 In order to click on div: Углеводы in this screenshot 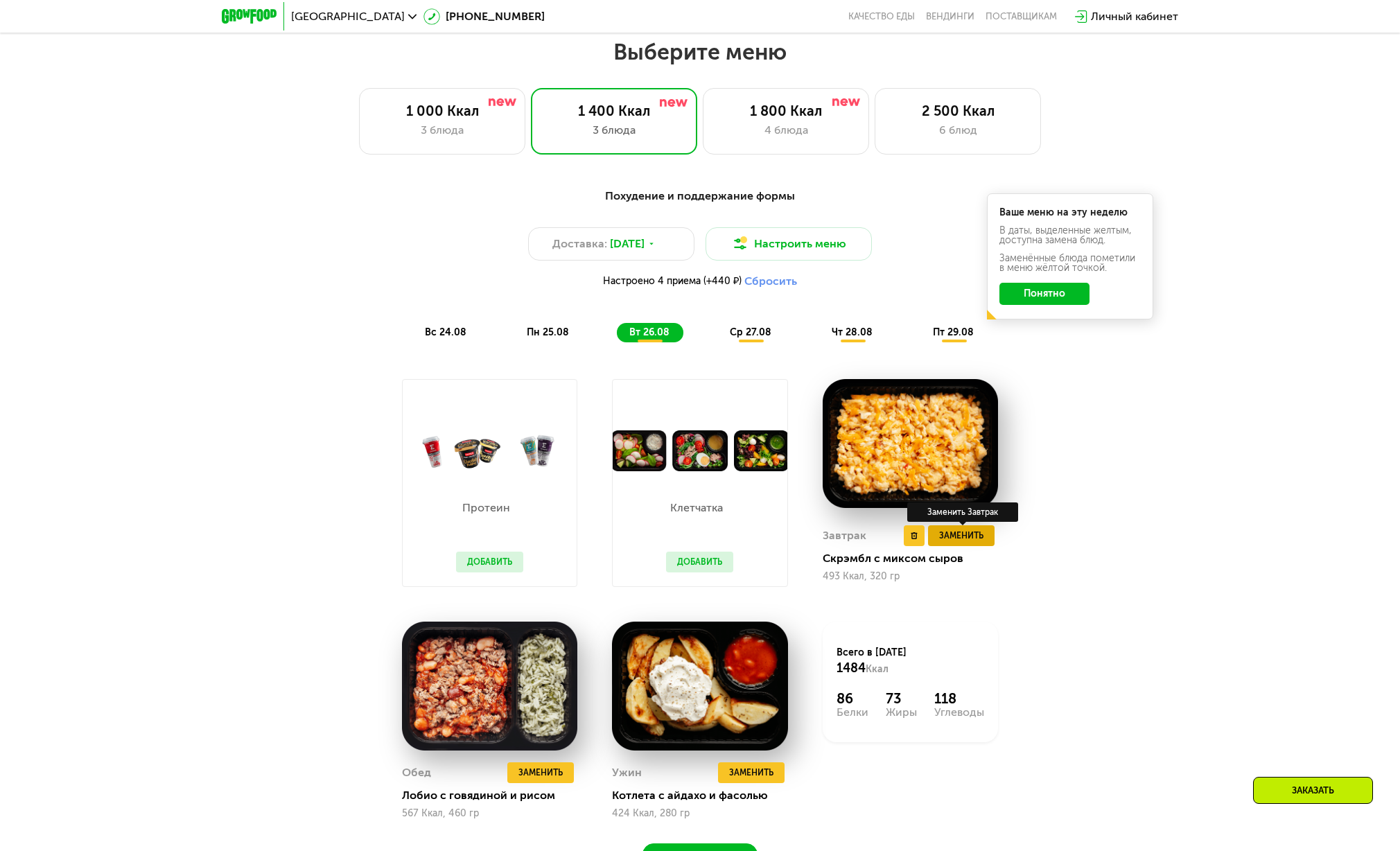, I will do `click(959, 712)`.